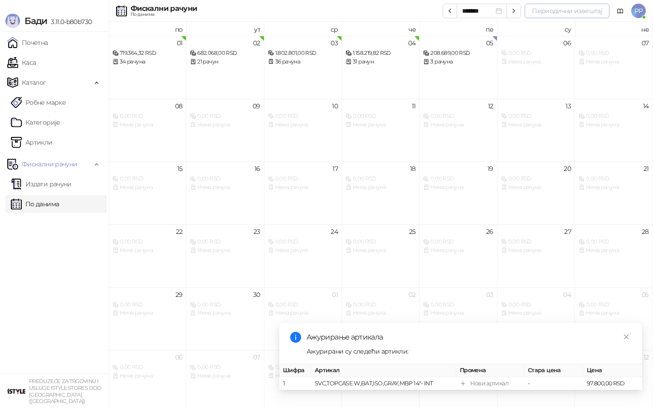  I want to click on div: 08, so click(179, 106).